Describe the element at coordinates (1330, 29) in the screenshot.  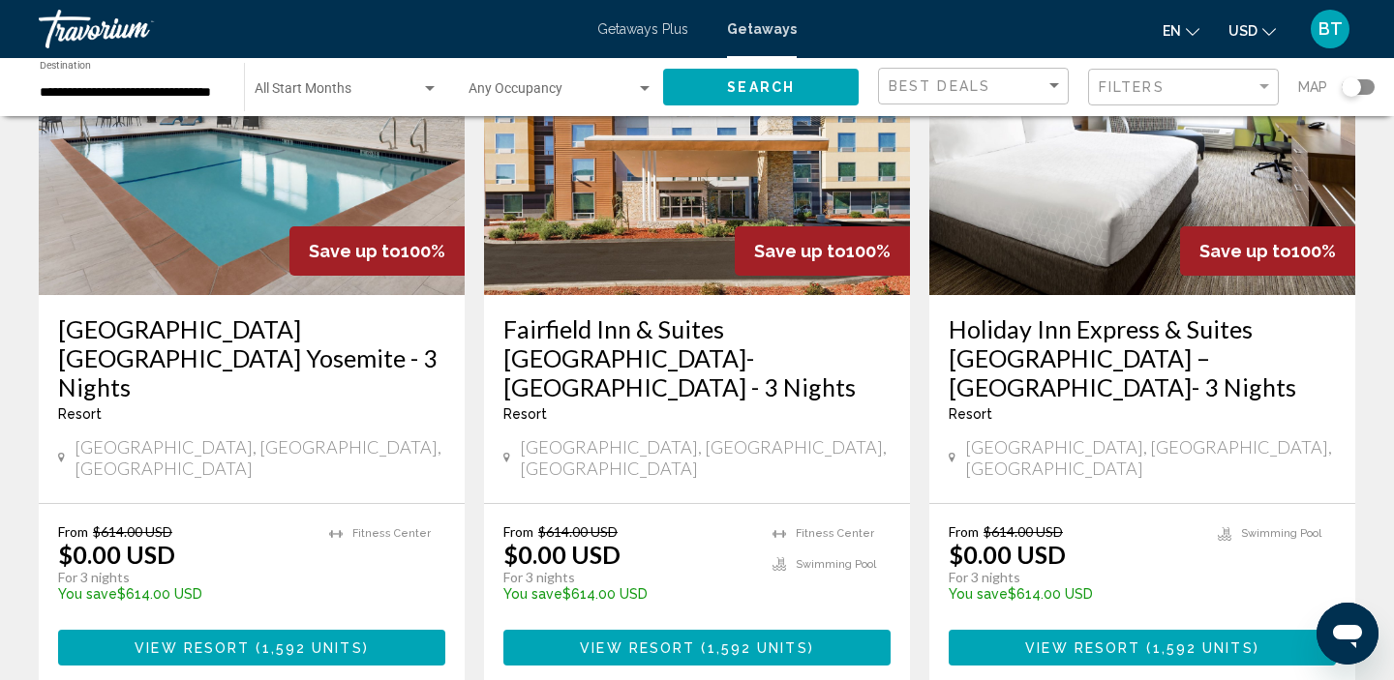
I see `span: BT` at that location.